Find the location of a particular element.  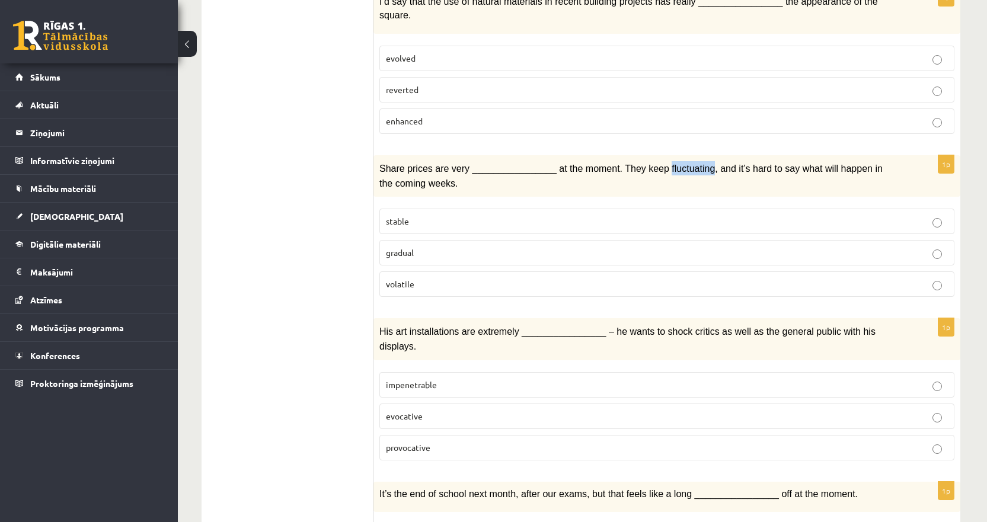

span: Proktoringa izmēģinājums is located at coordinates (82, 384).